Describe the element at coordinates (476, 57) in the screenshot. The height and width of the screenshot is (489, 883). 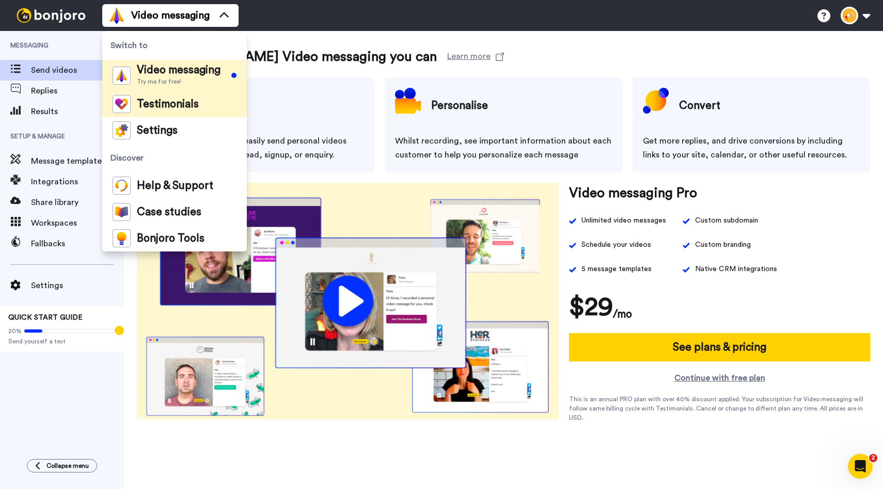
I see `a: Learn more` at that location.